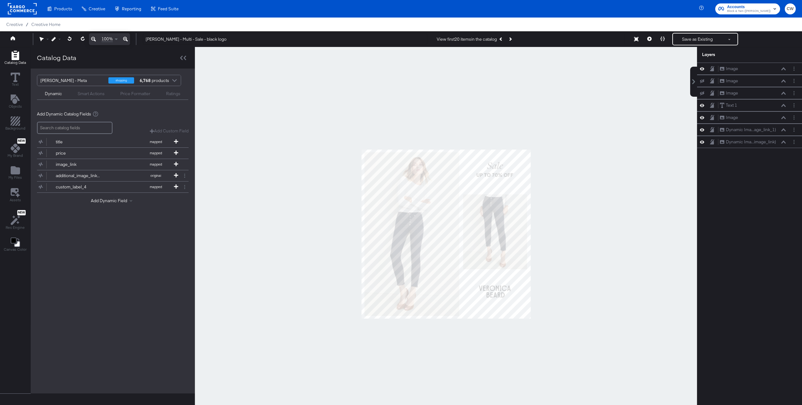 This screenshot has width=802, height=405. What do you see at coordinates (15, 195) in the screenshot?
I see `button: Assets` at bounding box center [15, 195].